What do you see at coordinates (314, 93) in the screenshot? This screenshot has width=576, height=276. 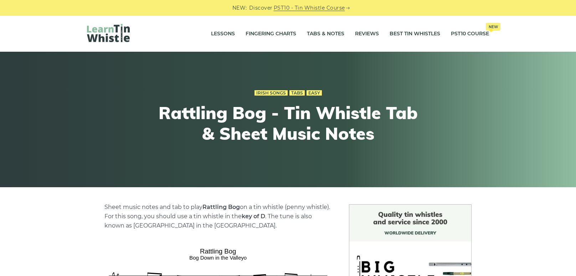 I see `a: Easy` at bounding box center [314, 93].